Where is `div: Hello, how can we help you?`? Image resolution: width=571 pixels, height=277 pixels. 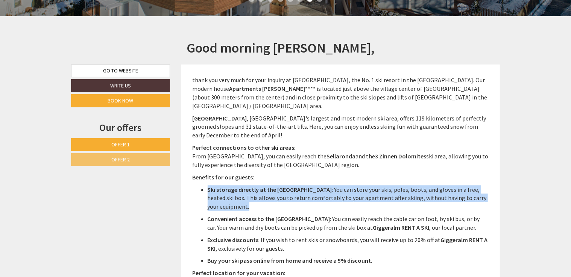
div: Hello, how can we help you? is located at coordinates (47, 32).